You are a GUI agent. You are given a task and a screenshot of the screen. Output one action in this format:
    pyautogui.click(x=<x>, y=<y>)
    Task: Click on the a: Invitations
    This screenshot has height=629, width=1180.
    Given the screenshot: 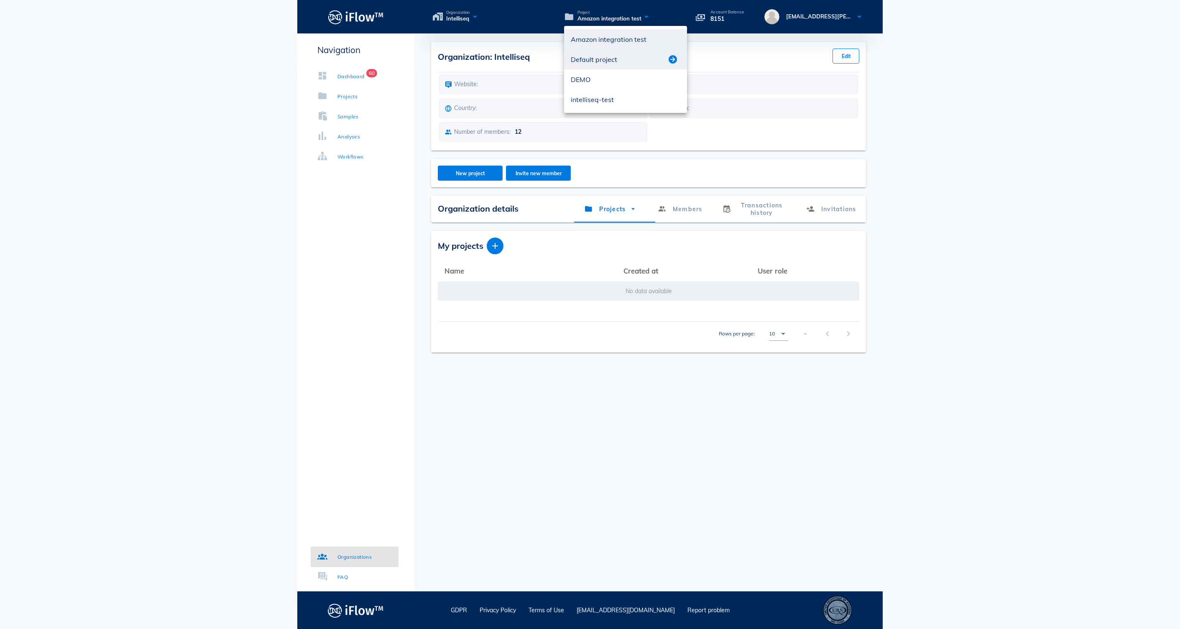 What is the action you would take?
    pyautogui.click(x=831, y=209)
    